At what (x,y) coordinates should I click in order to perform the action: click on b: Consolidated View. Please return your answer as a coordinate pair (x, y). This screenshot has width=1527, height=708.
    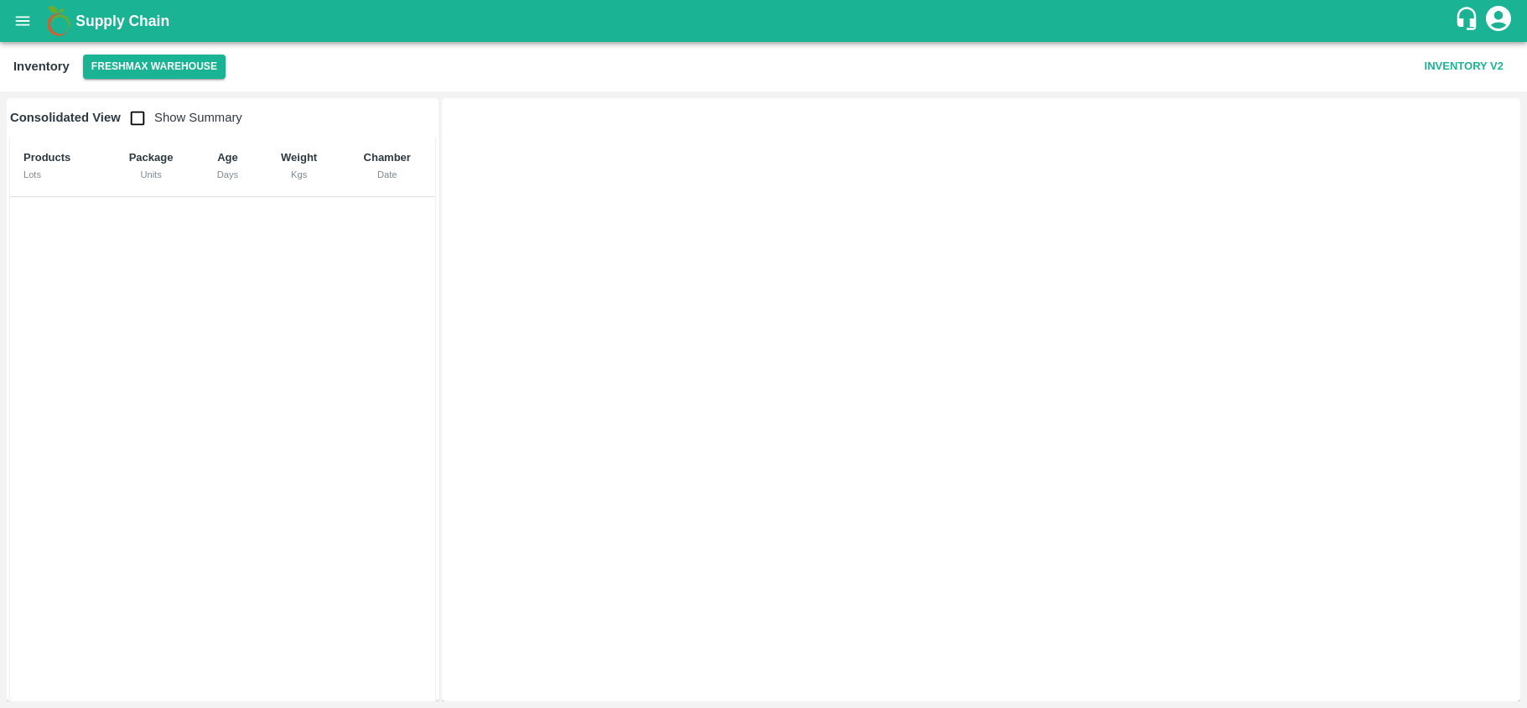
    Looking at the image, I should click on (65, 117).